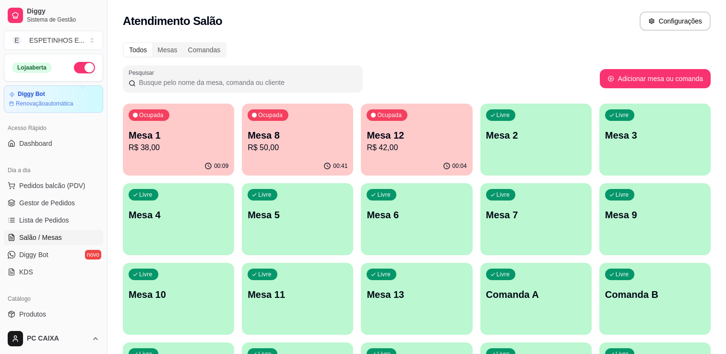 The image size is (726, 354). What do you see at coordinates (53, 314) in the screenshot?
I see `a: Produtos` at bounding box center [53, 314].